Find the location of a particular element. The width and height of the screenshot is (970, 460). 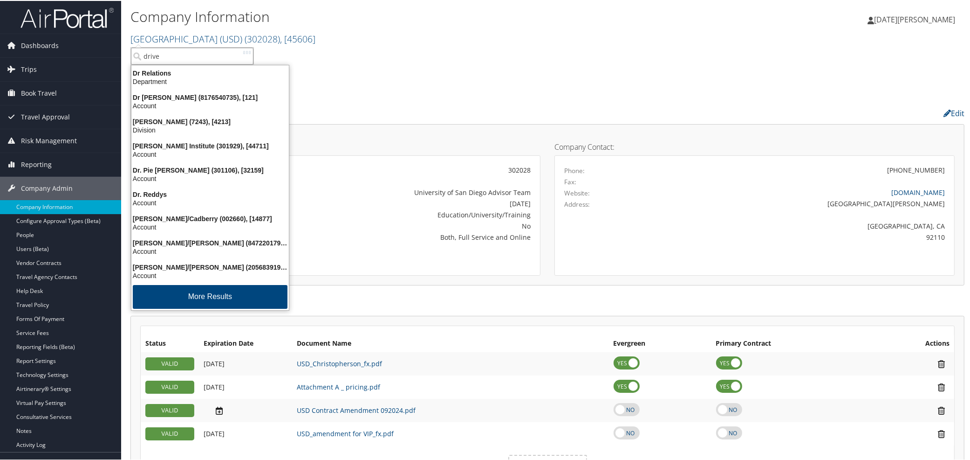

span: Reporting is located at coordinates (36, 164).